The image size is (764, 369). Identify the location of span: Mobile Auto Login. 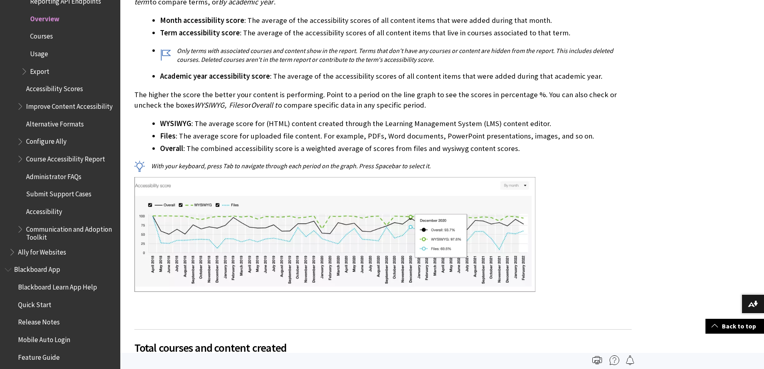
(44, 338).